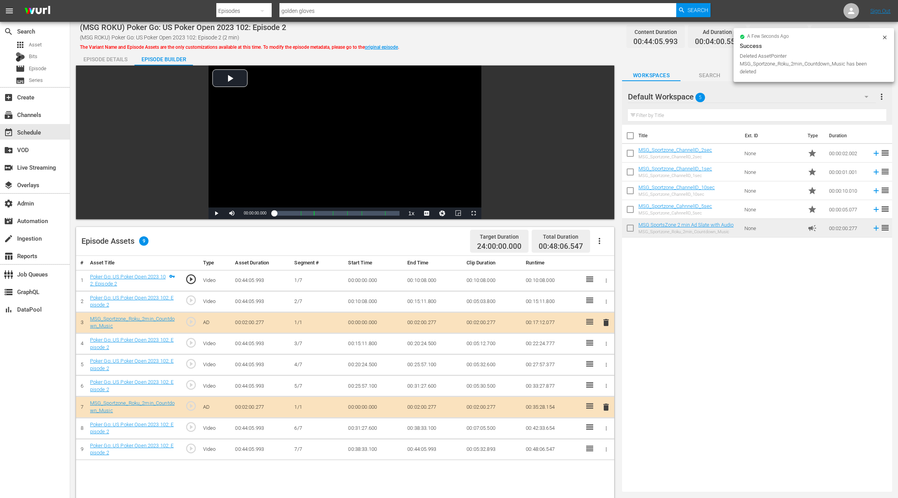  What do you see at coordinates (493, 386) in the screenshot?
I see `td: 00:05:30.500` at bounding box center [493, 386].